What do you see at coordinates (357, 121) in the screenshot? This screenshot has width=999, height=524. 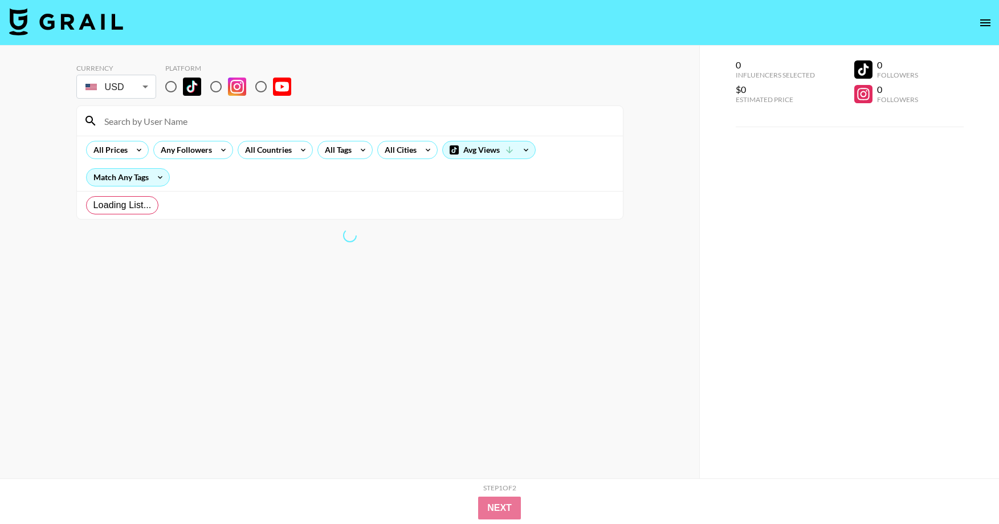 I see `input: Search by User Name` at bounding box center [357, 121].